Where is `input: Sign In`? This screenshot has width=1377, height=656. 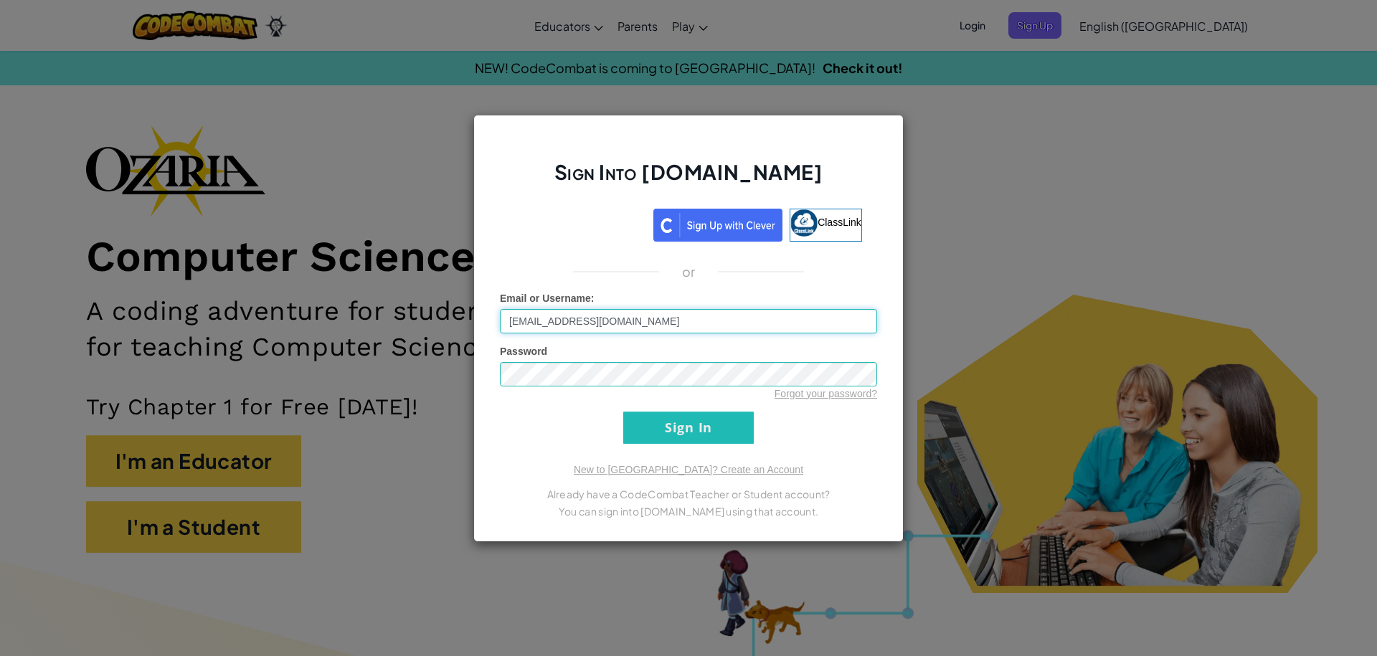 input: Sign In is located at coordinates (688, 427).